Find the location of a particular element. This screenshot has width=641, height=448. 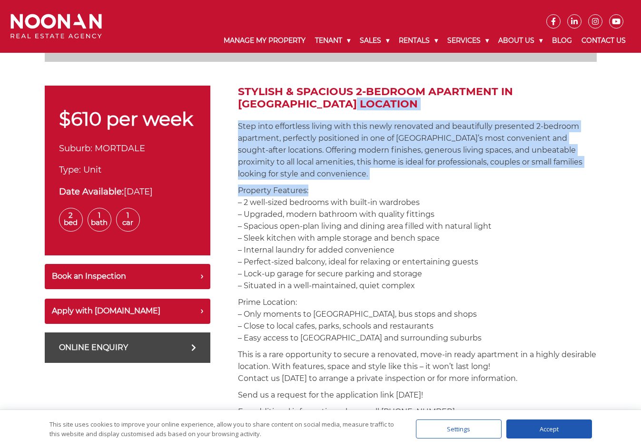

a: Online Enquiry is located at coordinates (127, 348).